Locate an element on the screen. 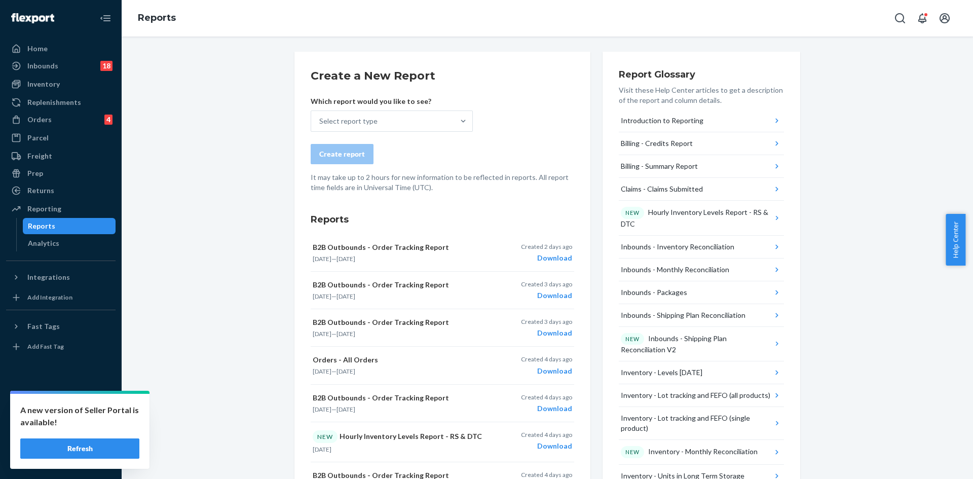 This screenshot has width=973, height=479. button: Inbounds - Shipping Plan Reconciliation is located at coordinates (702, 315).